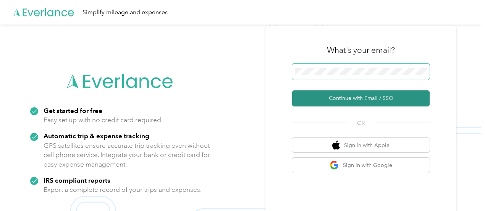 This screenshot has height=211, width=485. What do you see at coordinates (73, 110) in the screenshot?
I see `strong: Get started for free` at bounding box center [73, 110].